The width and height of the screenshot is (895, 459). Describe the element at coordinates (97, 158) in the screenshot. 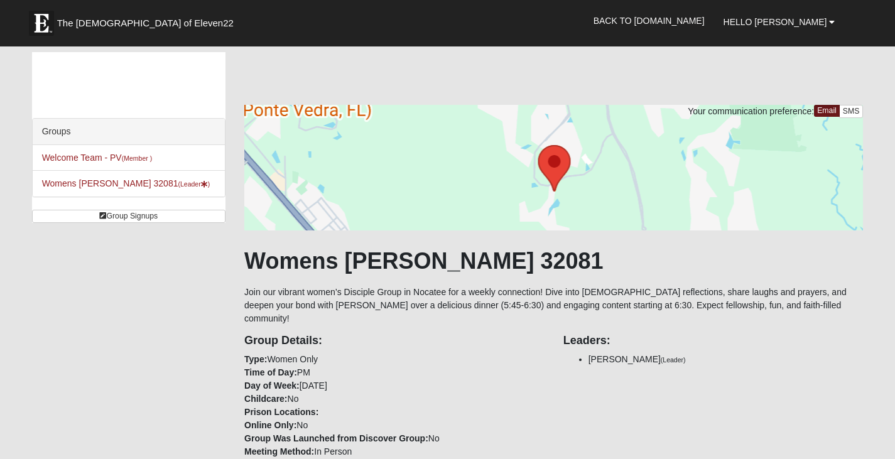

I see `a: Welcome Team - PV(Member )` at that location.